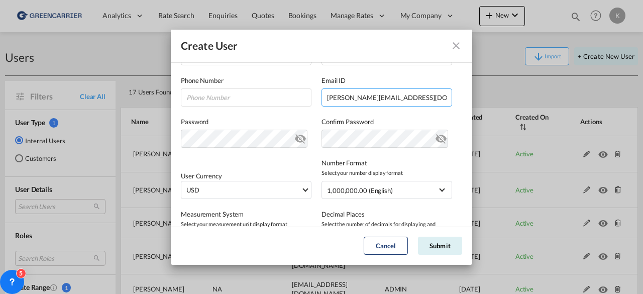 The width and height of the screenshot is (643, 294). I want to click on button: icon-close fg-AAA8AD, so click(456, 46).